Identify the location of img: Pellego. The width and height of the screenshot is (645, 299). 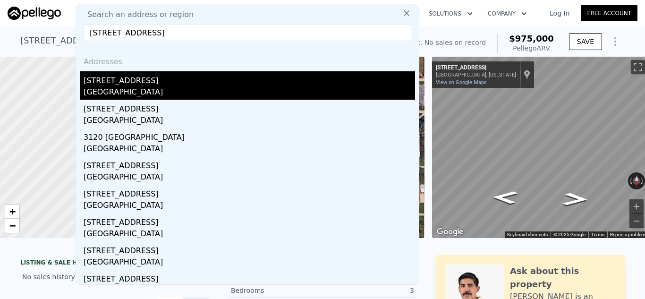
(34, 13).